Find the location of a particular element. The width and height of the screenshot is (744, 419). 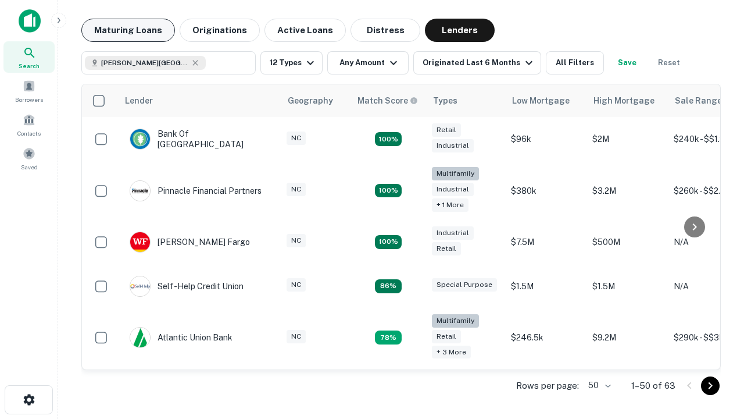

button: Active Loans is located at coordinates (305, 30).